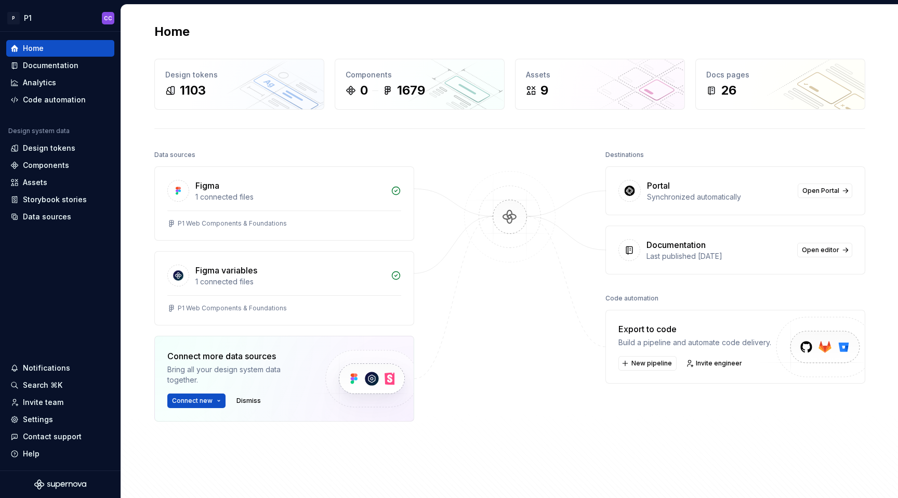 The height and width of the screenshot is (498, 898). Describe the element at coordinates (60, 165) in the screenshot. I see `a: Components` at that location.